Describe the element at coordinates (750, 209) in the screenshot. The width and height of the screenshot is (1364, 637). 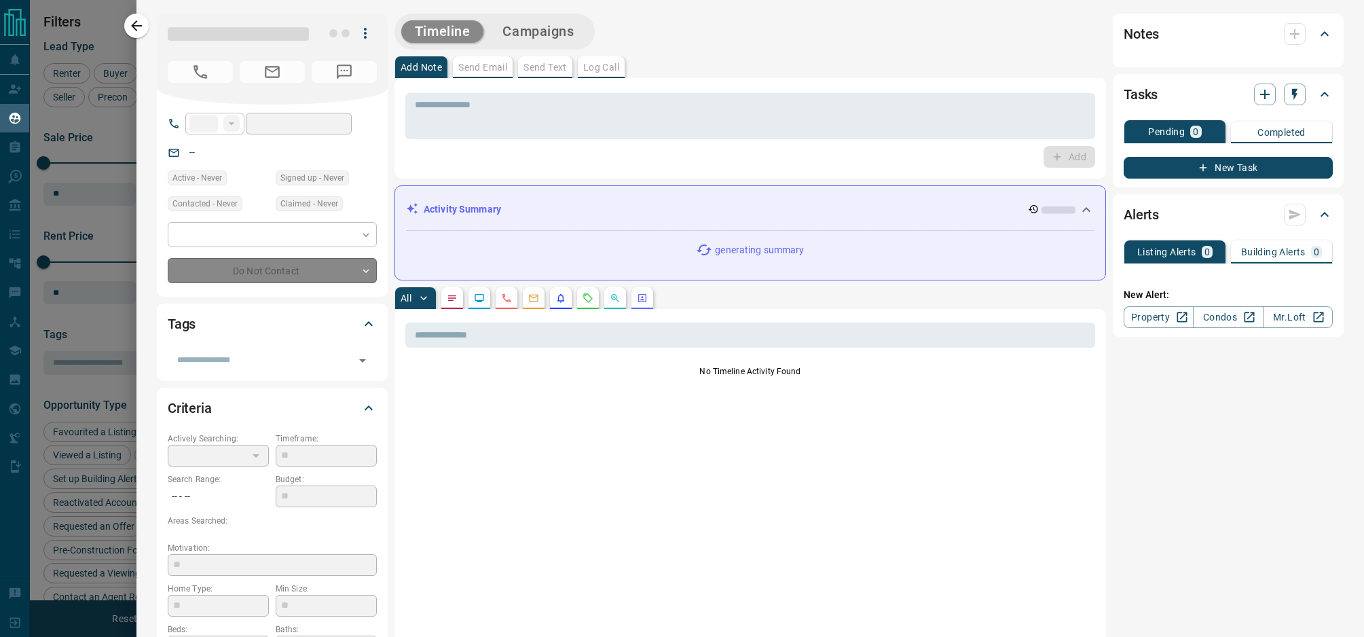
I see `div: Activity Summary` at that location.